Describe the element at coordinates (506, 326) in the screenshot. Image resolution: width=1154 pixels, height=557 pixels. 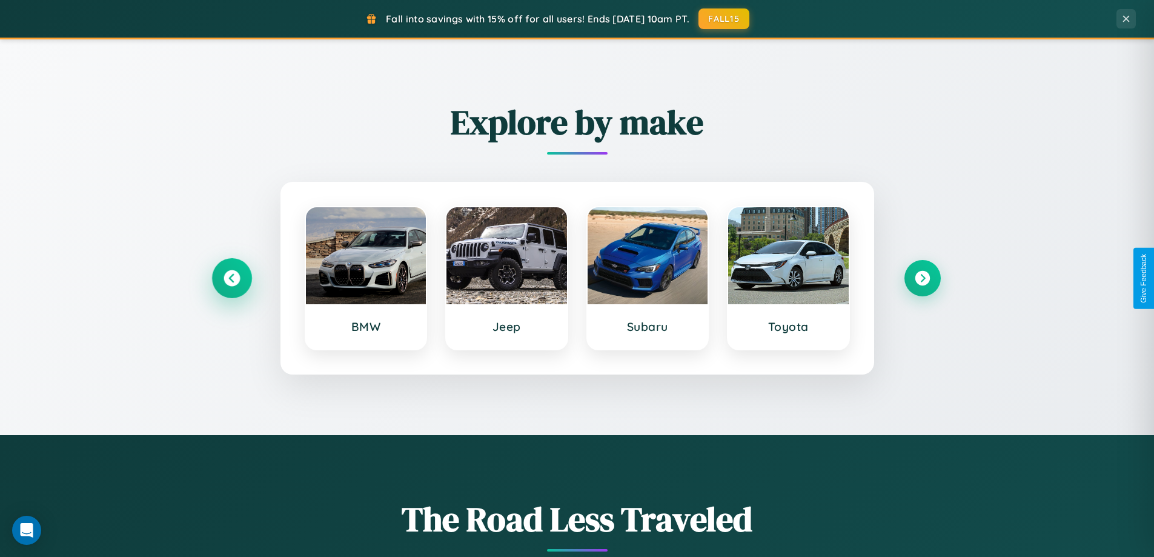
I see `h3: Jeep` at that location.